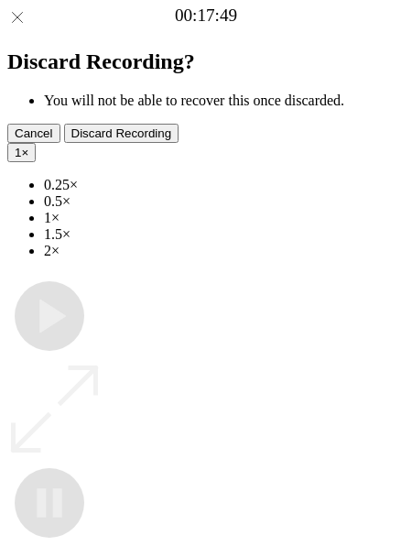 This screenshot has width=412, height=546. Describe the element at coordinates (224, 185) in the screenshot. I see `li: 0.25×` at that location.